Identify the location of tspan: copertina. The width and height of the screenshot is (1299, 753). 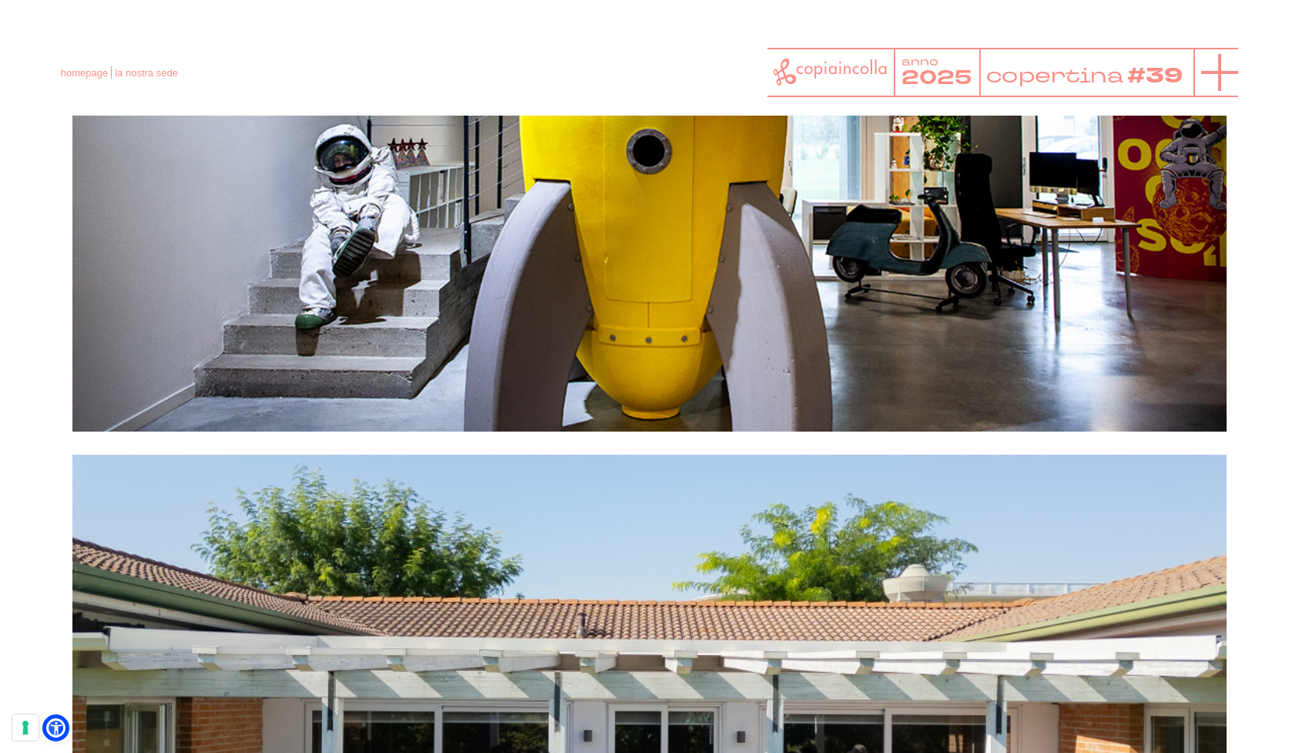
(1056, 75).